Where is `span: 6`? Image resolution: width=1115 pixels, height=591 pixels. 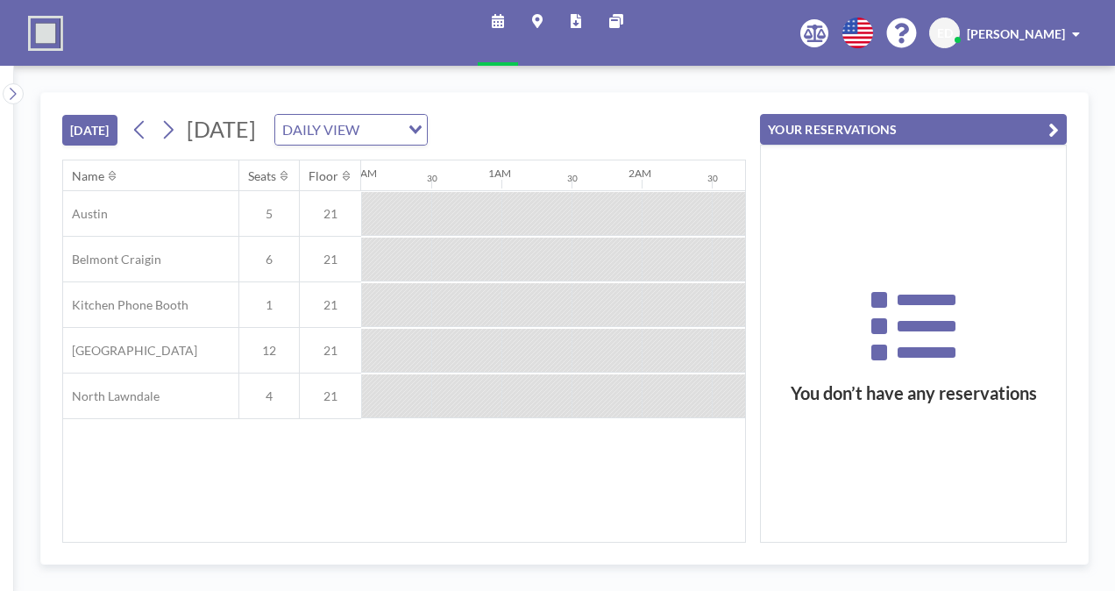
span: 6 is located at coordinates (269, 259).